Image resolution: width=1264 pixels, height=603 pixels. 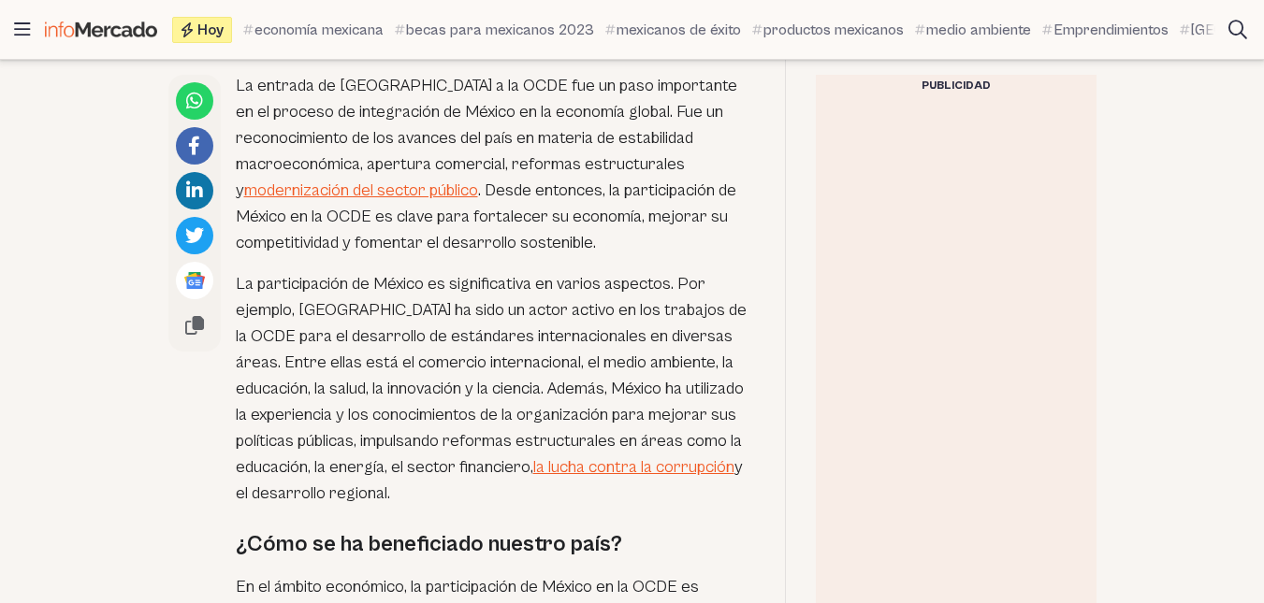 I want to click on a: Emprendimientos, so click(x=1105, y=30).